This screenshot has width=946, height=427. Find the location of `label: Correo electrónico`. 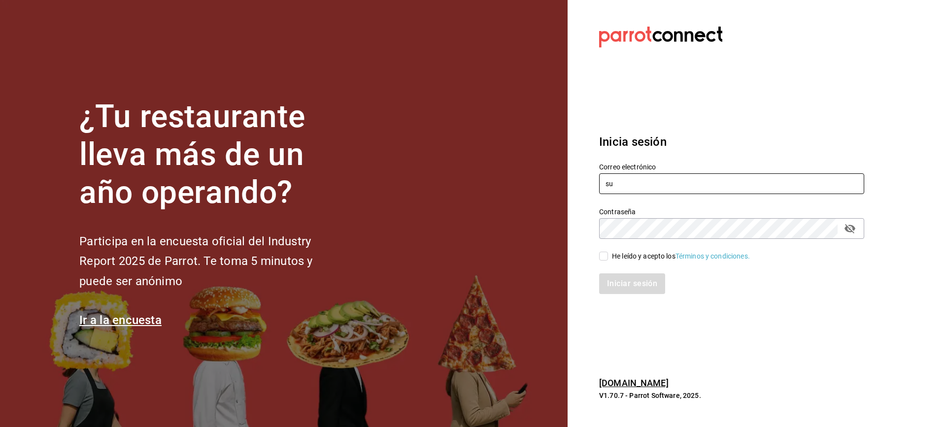

label: Correo electrónico is located at coordinates (732, 167).